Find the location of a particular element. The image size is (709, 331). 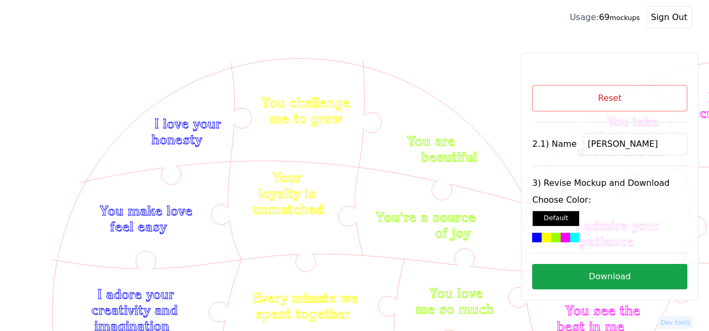

div: 69 is located at coordinates (604, 17).